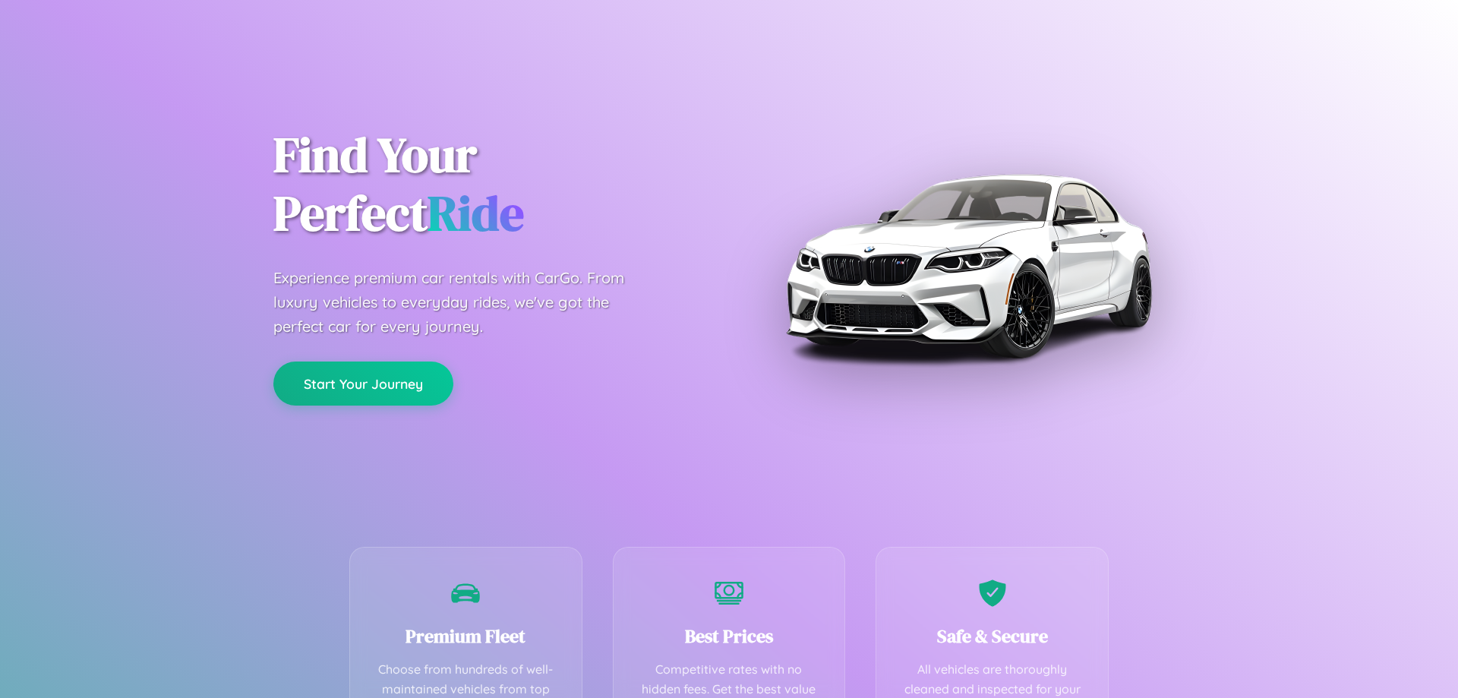  Describe the element at coordinates (465, 636) in the screenshot. I see `h3: Premium Fleet` at that location.